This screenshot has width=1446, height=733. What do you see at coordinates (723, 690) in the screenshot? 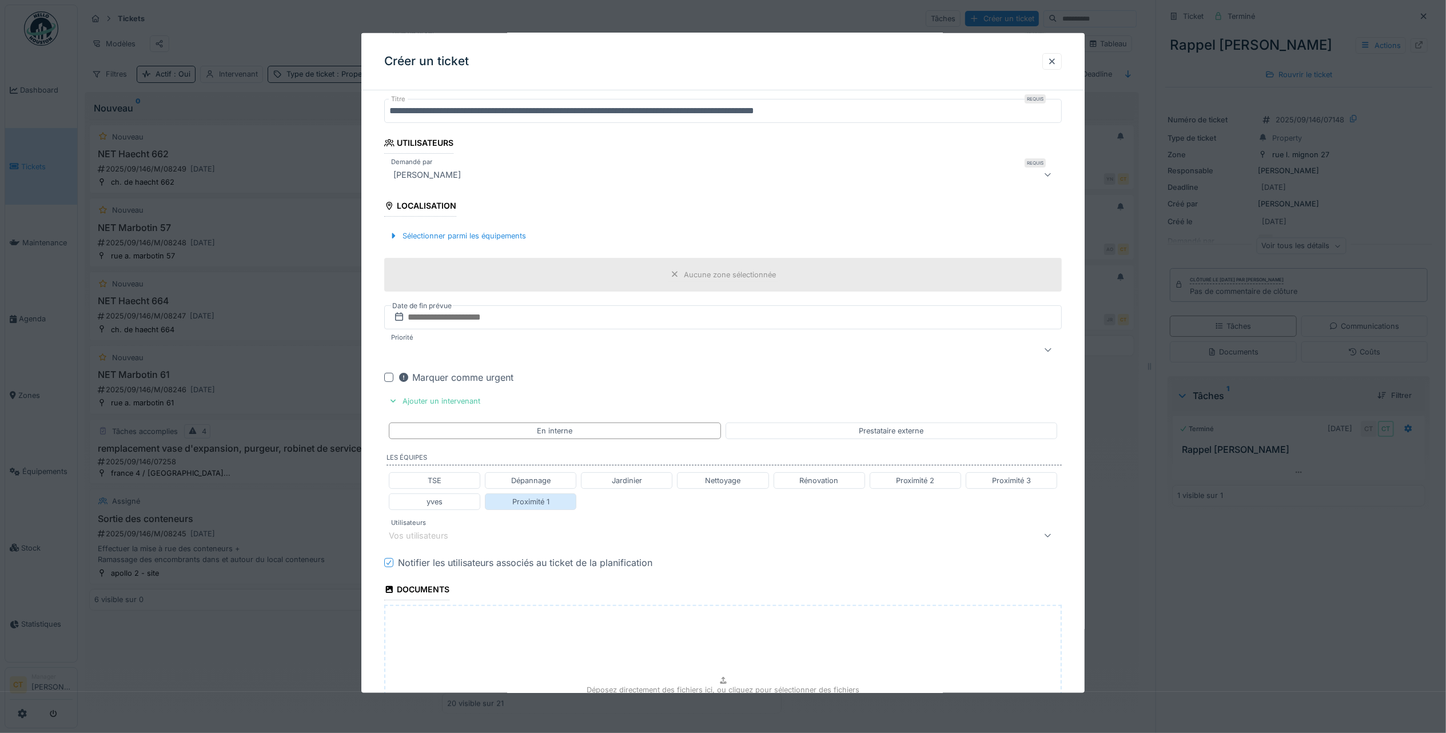
I see `p: Déposez directement des fichiers ici, ou cliquez pour sélectionner des fichiers` at bounding box center [723, 690].